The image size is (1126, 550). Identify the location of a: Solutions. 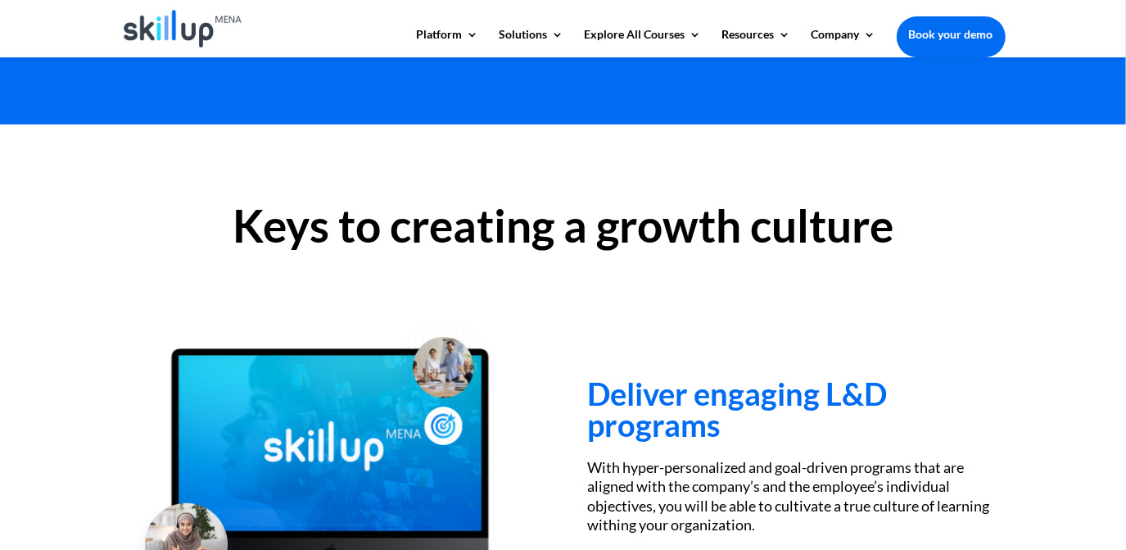
(532, 43).